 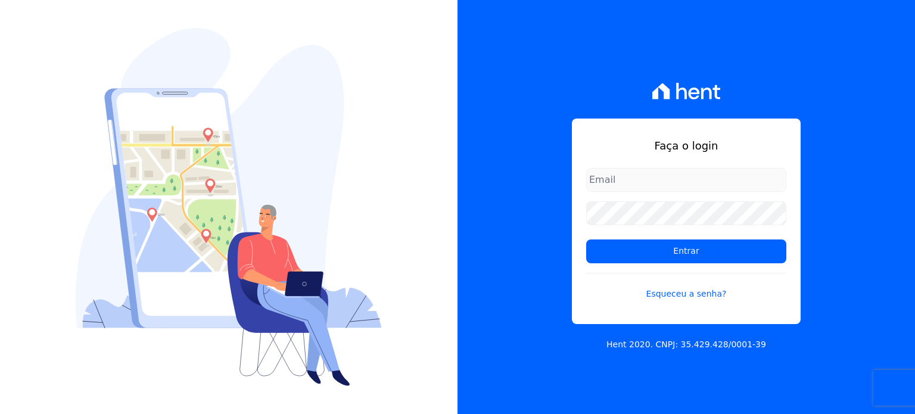 I want to click on img: Login, so click(x=229, y=207).